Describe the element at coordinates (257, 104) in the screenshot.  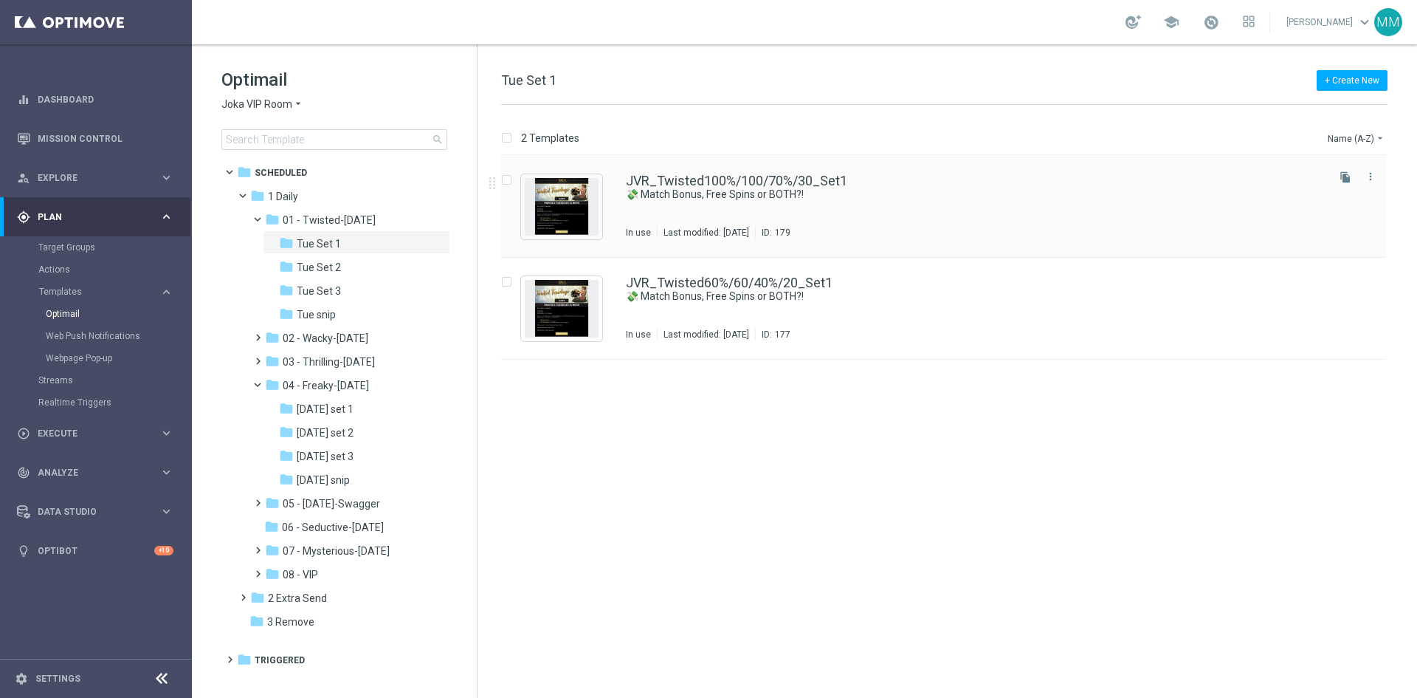
I see `span: Joka VIP Room` at that location.